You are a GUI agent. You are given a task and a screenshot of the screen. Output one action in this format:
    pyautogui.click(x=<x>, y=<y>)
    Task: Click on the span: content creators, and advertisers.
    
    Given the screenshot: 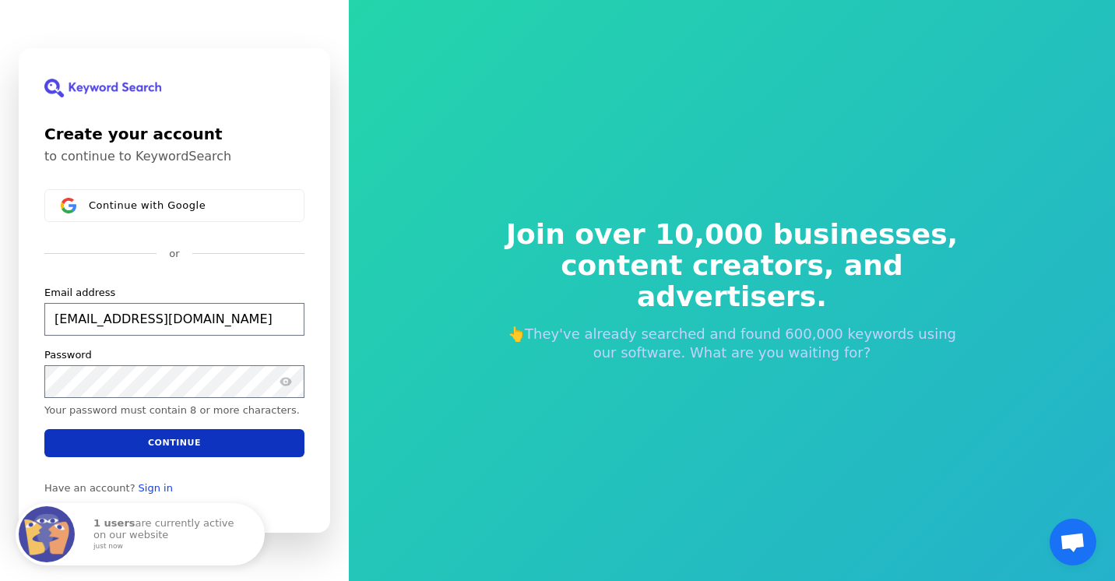 What is the action you would take?
    pyautogui.click(x=732, y=281)
    